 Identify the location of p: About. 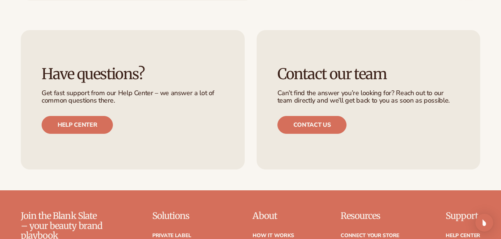
(273, 216).